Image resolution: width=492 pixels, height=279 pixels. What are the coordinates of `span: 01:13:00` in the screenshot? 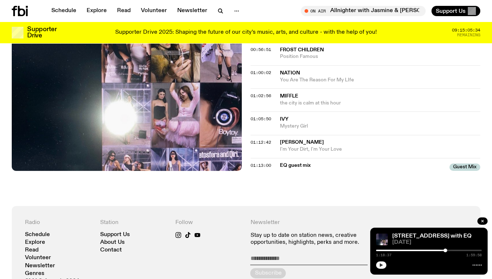 It's located at (261, 166).